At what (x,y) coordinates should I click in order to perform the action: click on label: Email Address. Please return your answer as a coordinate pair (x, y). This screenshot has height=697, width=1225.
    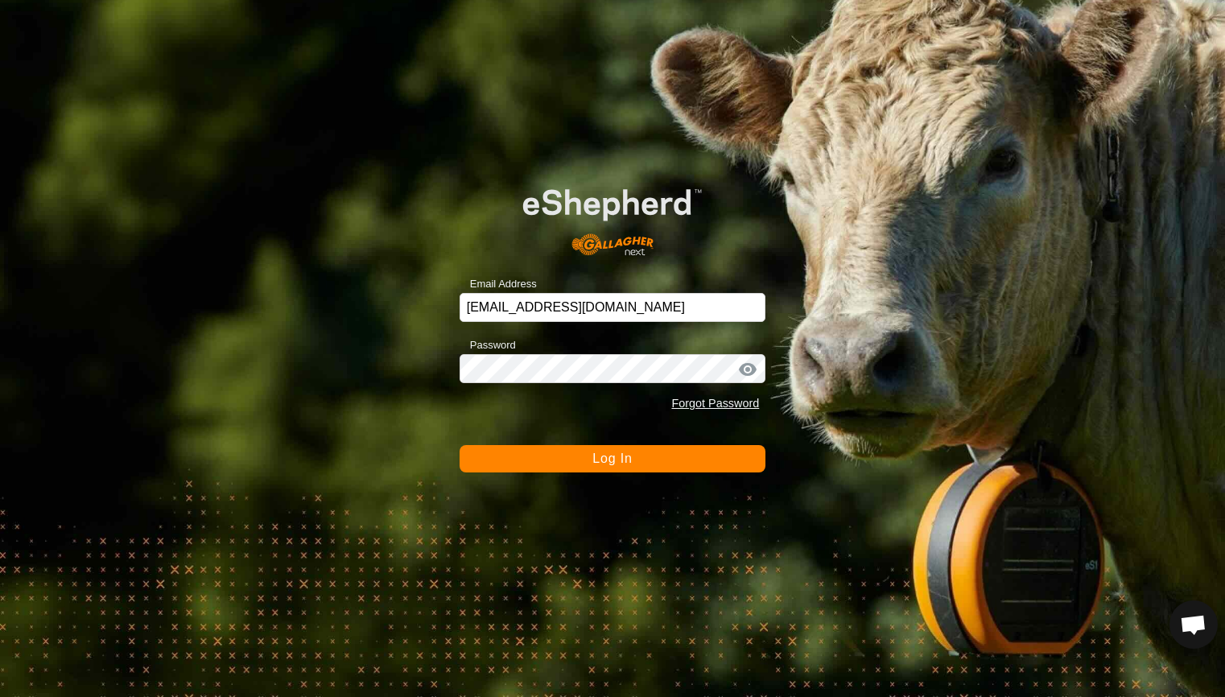
    Looking at the image, I should click on (498, 284).